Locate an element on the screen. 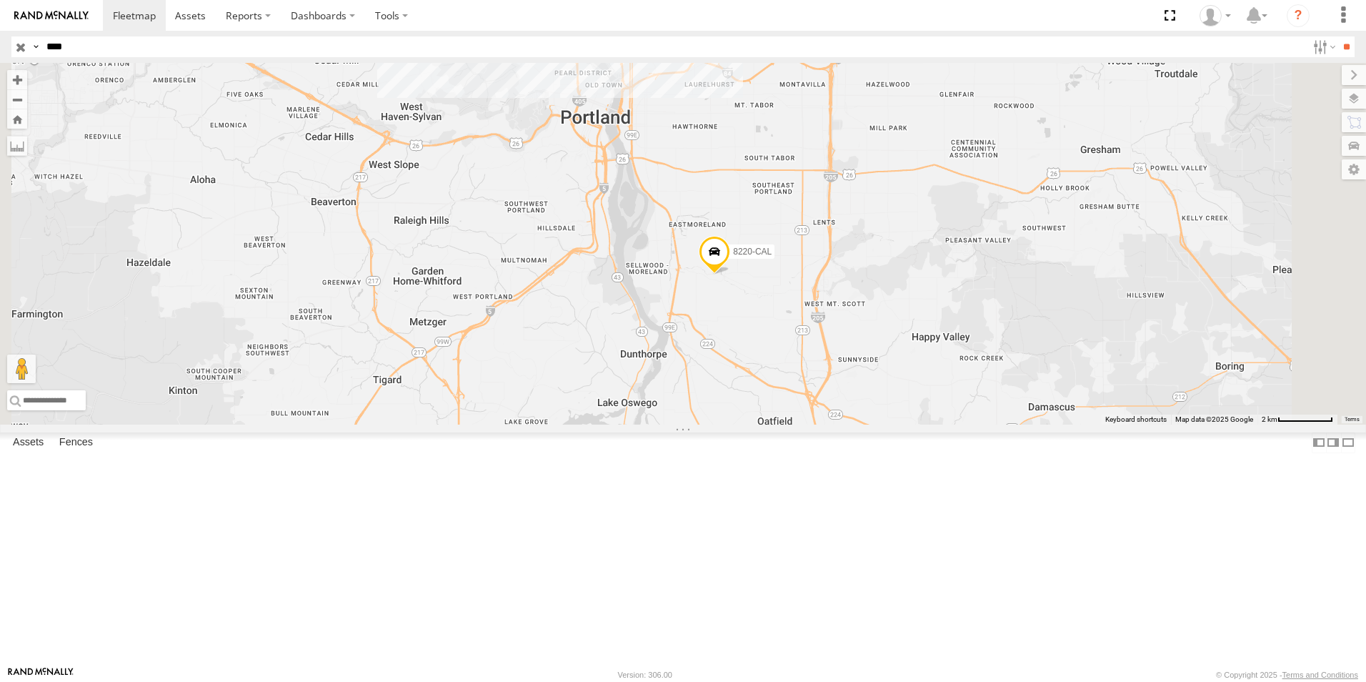 The width and height of the screenshot is (1366, 682). label: Assets is located at coordinates (28, 442).